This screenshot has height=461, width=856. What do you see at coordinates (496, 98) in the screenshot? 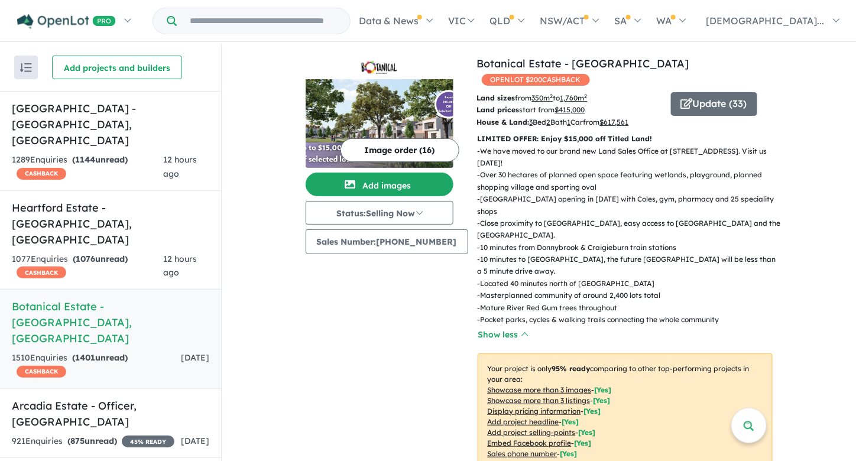
I see `b: Land sizes` at bounding box center [496, 98].